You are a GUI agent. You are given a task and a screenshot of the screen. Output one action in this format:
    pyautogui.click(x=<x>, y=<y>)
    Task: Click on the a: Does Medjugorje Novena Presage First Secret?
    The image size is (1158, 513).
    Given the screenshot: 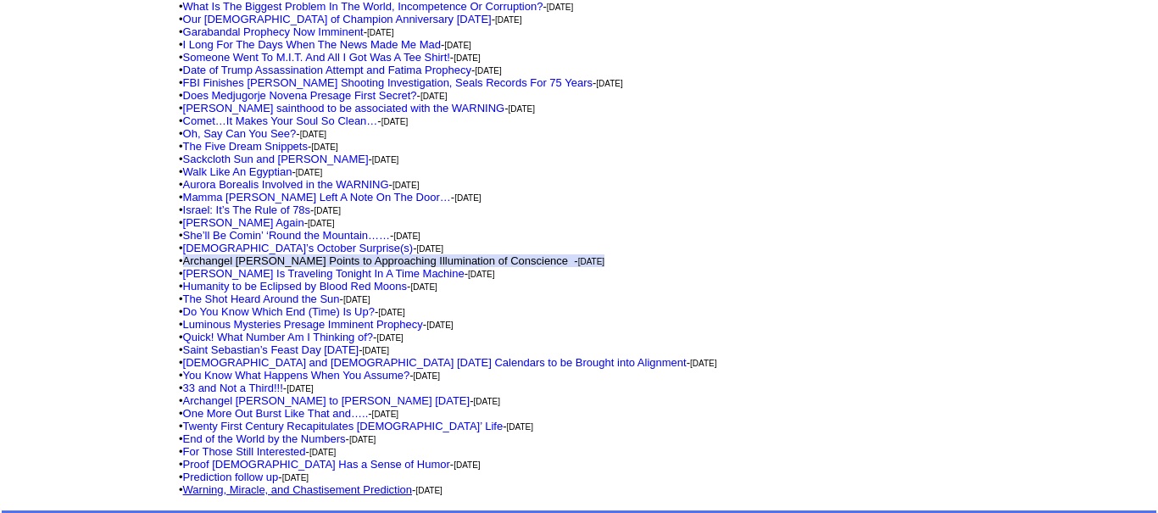 What is the action you would take?
    pyautogui.click(x=300, y=95)
    